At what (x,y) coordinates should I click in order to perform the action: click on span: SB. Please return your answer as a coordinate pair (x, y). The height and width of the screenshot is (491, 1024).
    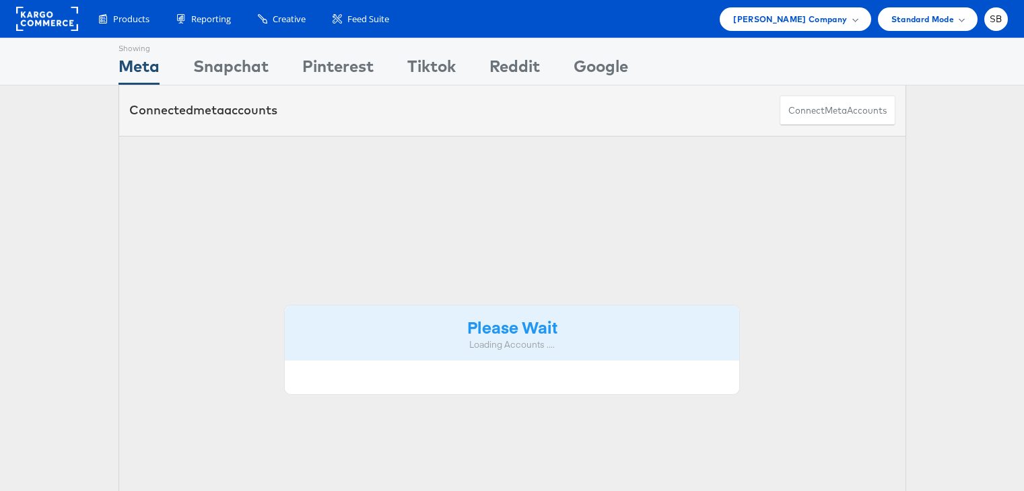
    Looking at the image, I should click on (996, 19).